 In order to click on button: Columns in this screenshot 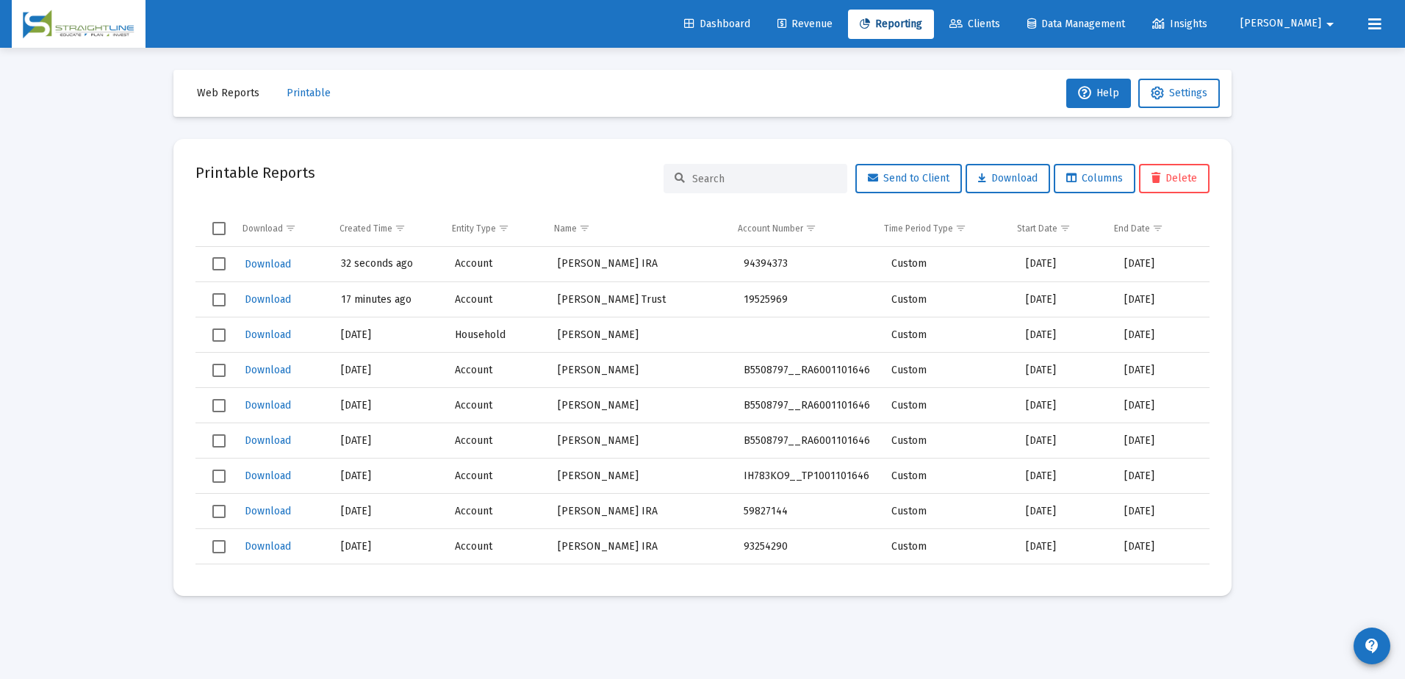, I will do `click(1094, 179)`.